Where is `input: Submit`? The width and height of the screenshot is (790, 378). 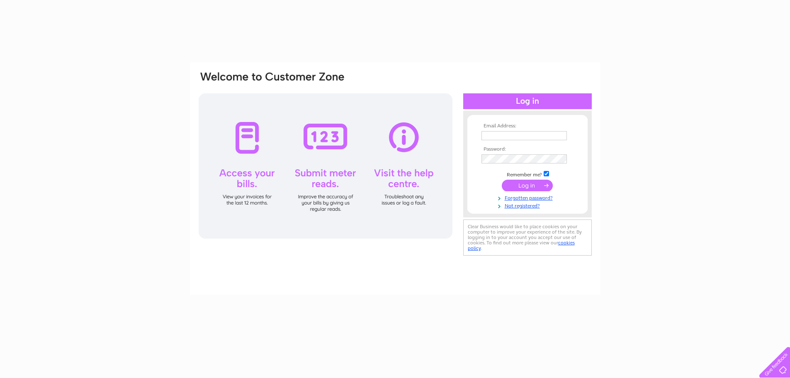
input: Submit is located at coordinates (527, 185).